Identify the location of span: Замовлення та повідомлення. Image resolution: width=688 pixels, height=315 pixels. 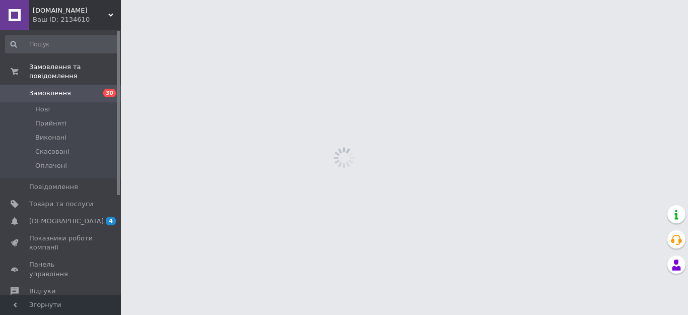
(75, 71).